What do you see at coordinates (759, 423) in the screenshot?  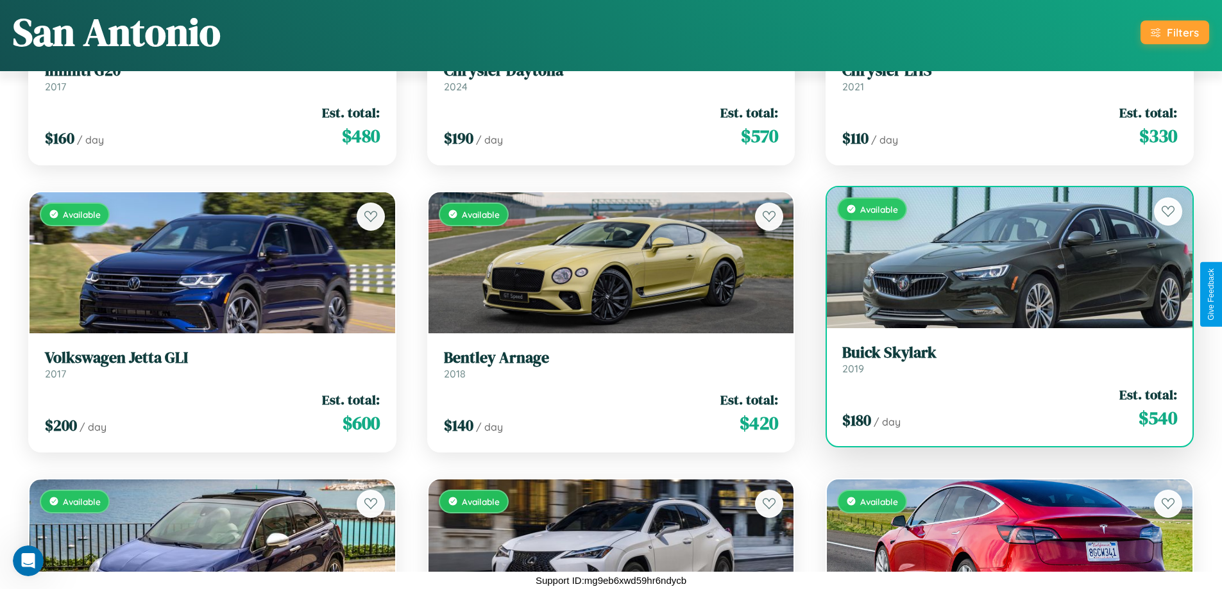 I see `span: $ 420` at bounding box center [759, 423].